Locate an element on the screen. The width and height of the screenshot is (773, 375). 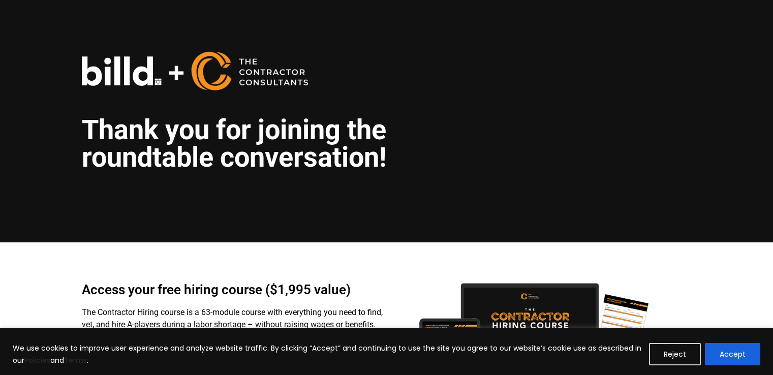
a: Terms is located at coordinates (75, 360).